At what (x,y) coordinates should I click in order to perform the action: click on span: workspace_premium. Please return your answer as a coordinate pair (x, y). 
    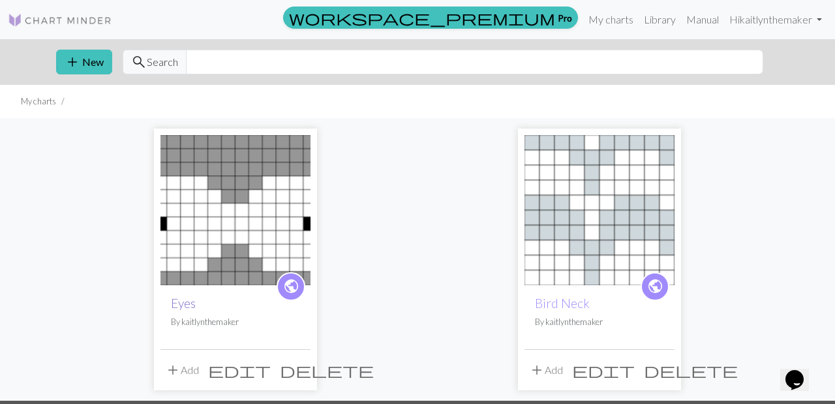
    Looking at the image, I should click on (422, 18).